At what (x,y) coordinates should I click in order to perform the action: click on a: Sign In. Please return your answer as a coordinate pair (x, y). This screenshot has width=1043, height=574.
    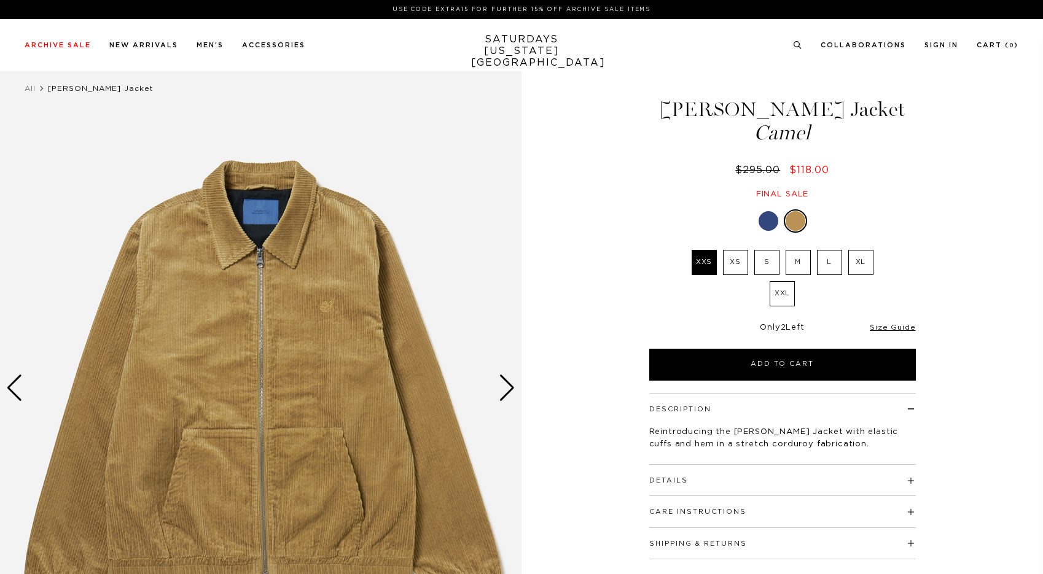
    Looking at the image, I should click on (941, 45).